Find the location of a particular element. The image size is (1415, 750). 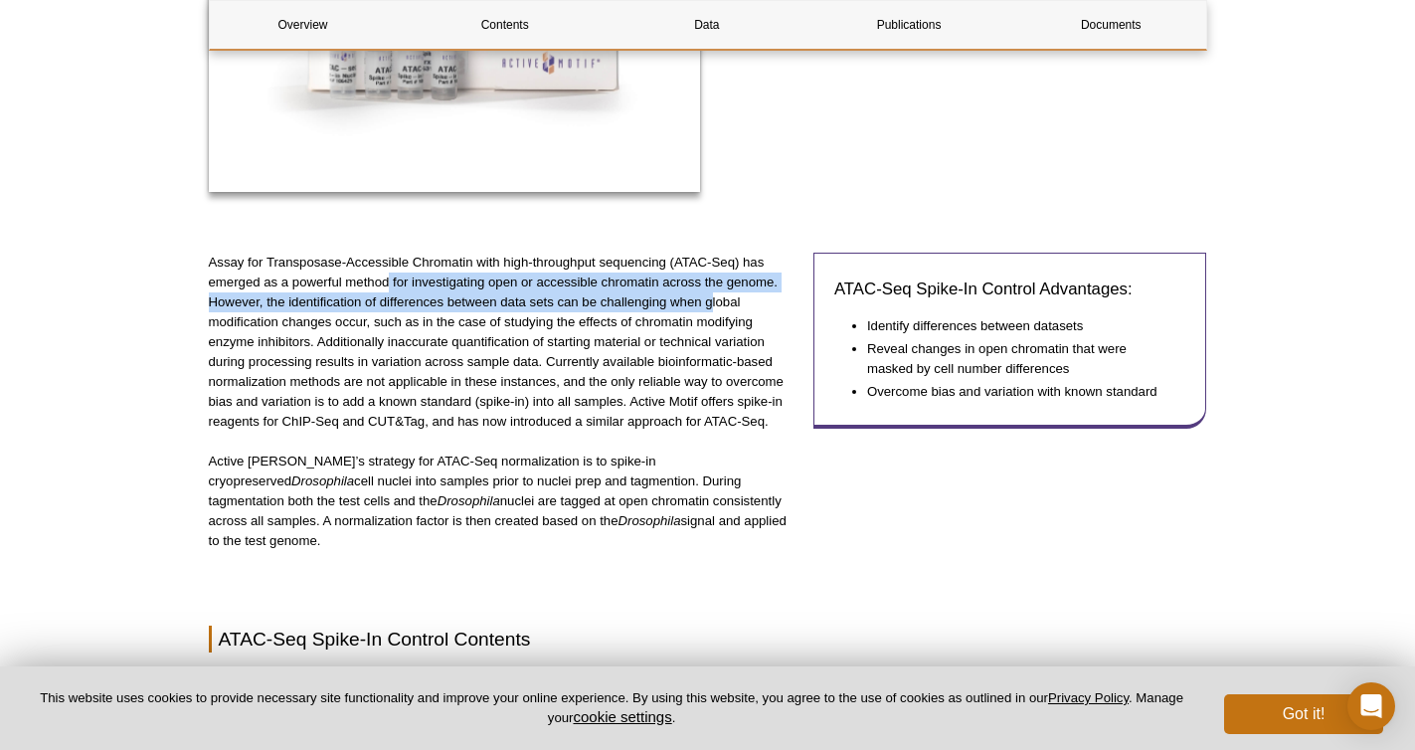

a: Data is located at coordinates (707, 25).